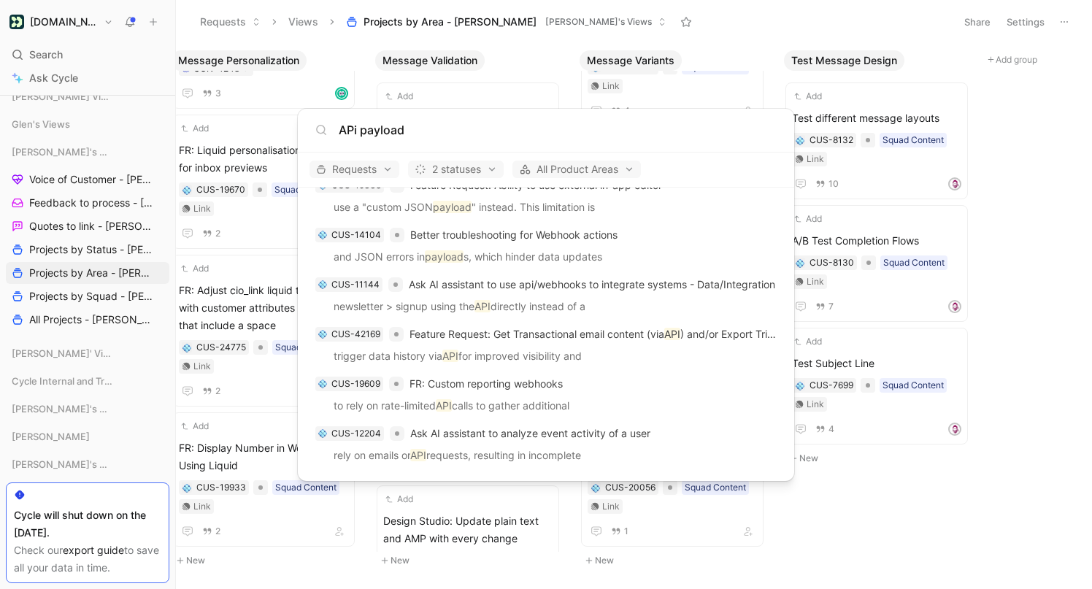 This screenshot has width=1092, height=589. Describe the element at coordinates (546, 309) in the screenshot. I see `p: newsletter > signup using the directly instead of a` at that location.